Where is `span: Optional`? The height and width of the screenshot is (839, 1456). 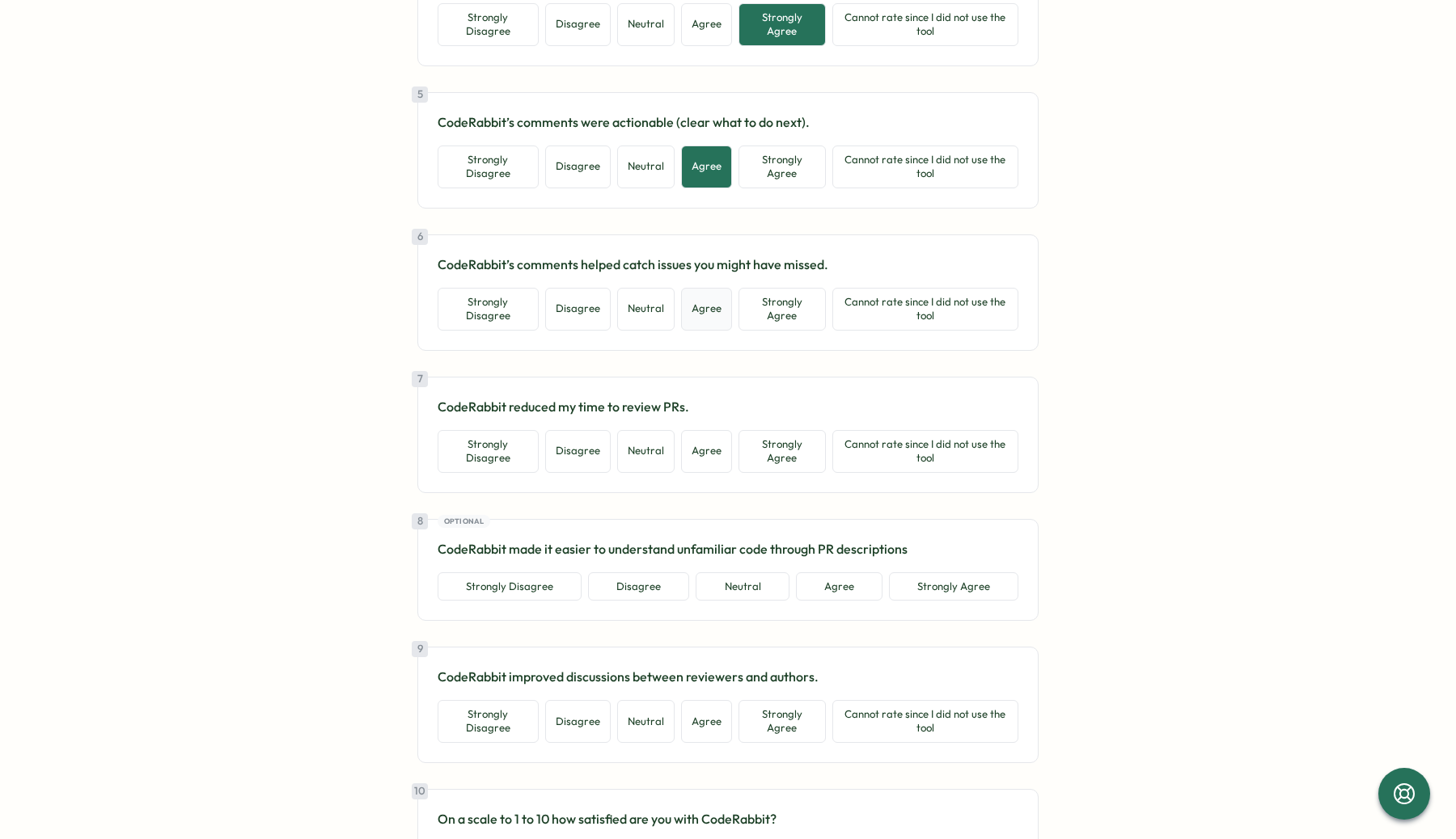
span: Optional is located at coordinates (465, 522).